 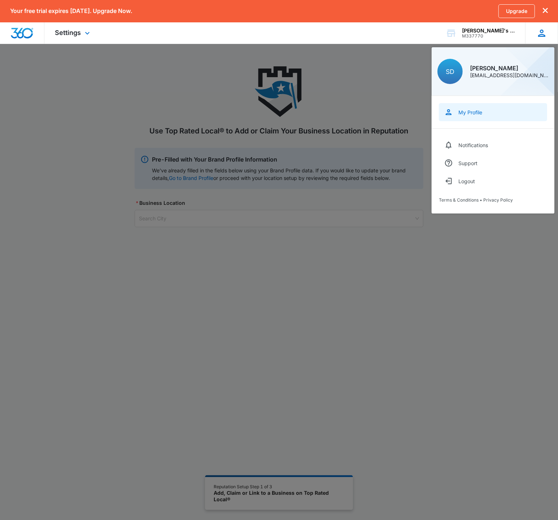 What do you see at coordinates (459, 200) in the screenshot?
I see `a: Terms & Conditions` at bounding box center [459, 200].